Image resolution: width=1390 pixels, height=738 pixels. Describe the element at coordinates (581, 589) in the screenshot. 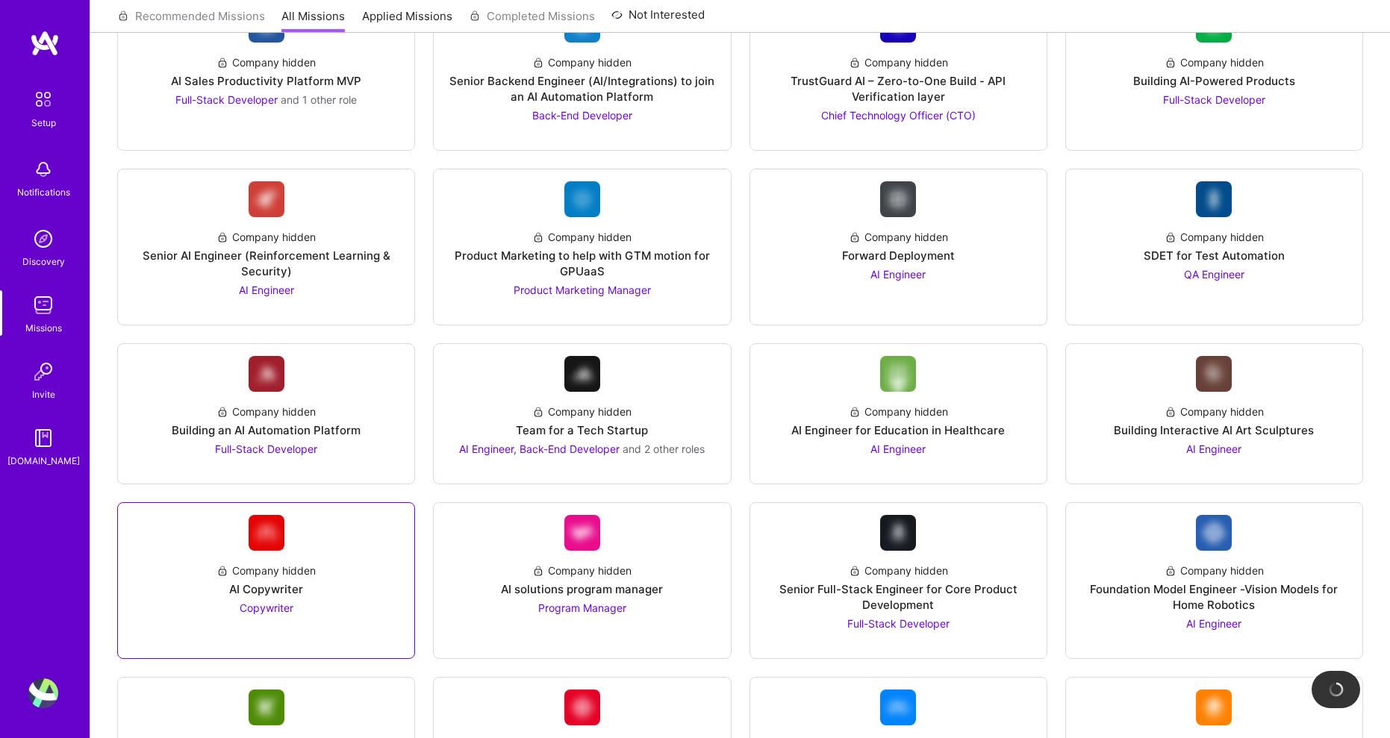

I see `div: AI solutions program manager` at that location.